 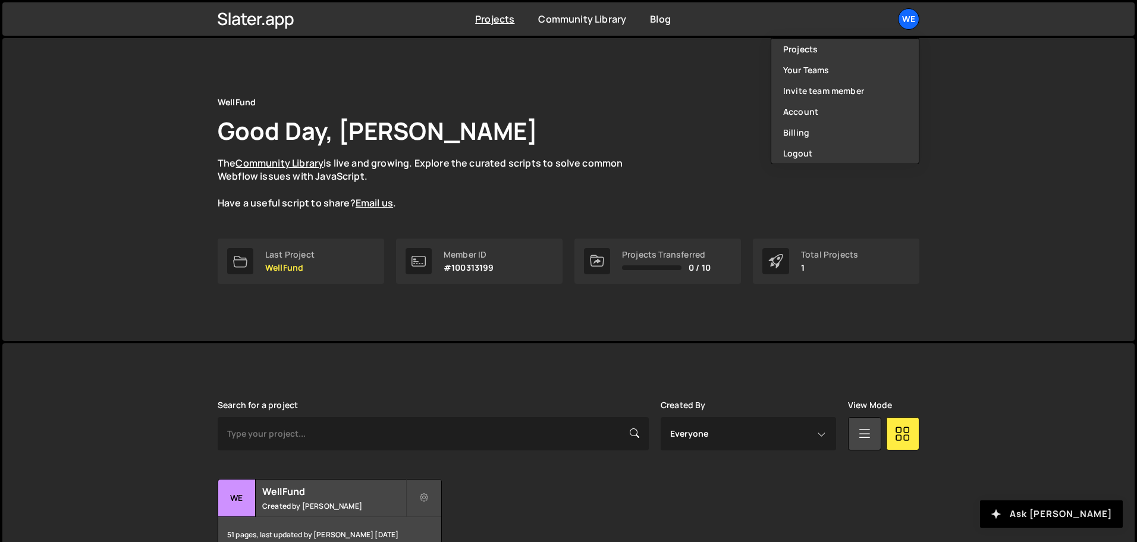 I want to click on p: #100313199, so click(x=469, y=268).